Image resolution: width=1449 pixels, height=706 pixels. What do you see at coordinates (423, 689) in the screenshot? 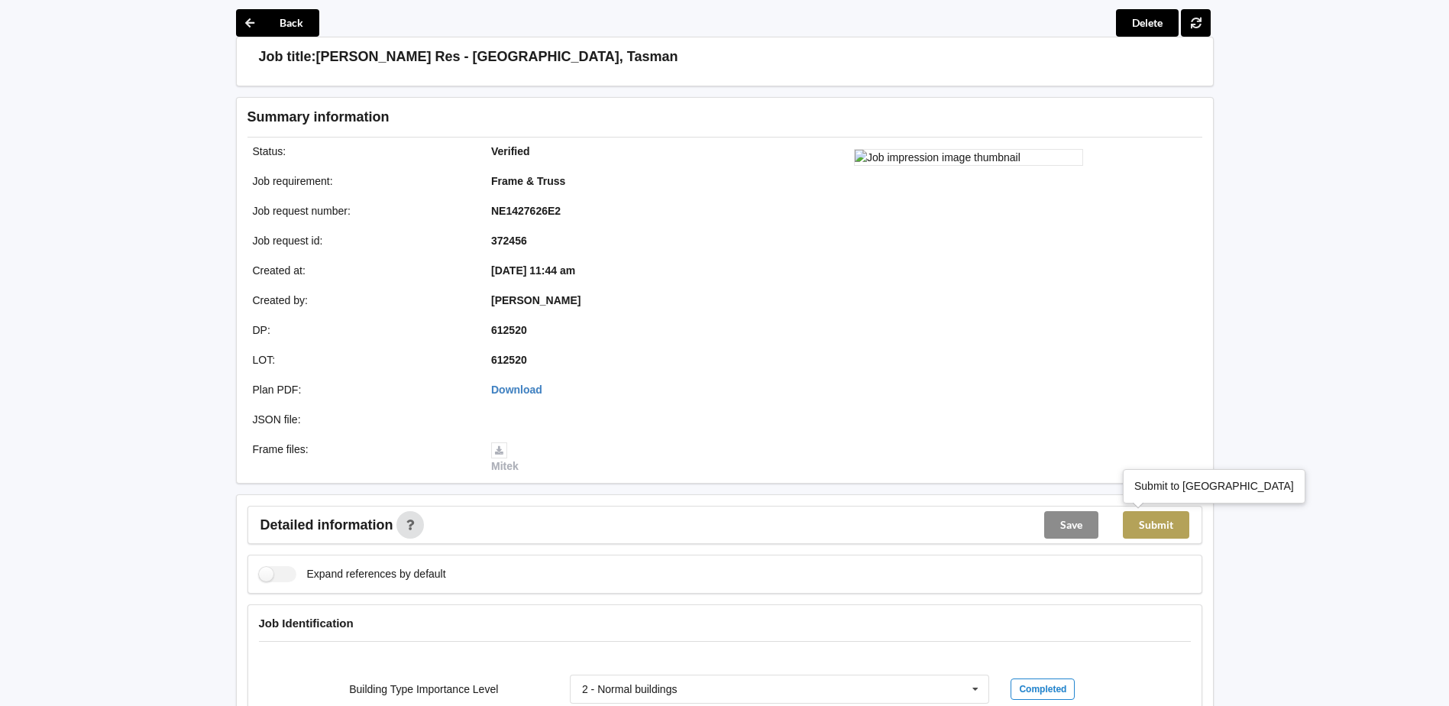
I see `label: Building Type Importance Level` at bounding box center [423, 689].